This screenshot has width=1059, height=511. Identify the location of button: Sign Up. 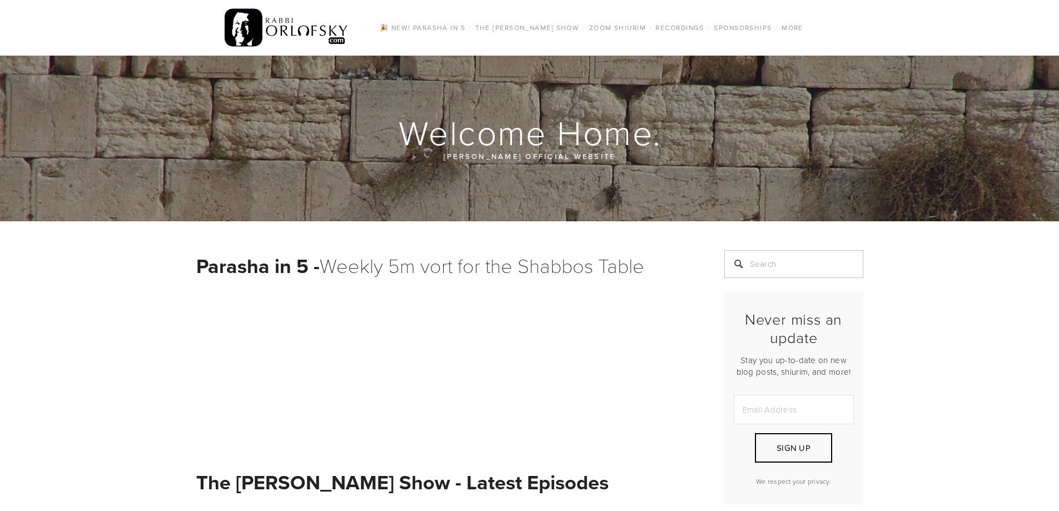
(793, 448).